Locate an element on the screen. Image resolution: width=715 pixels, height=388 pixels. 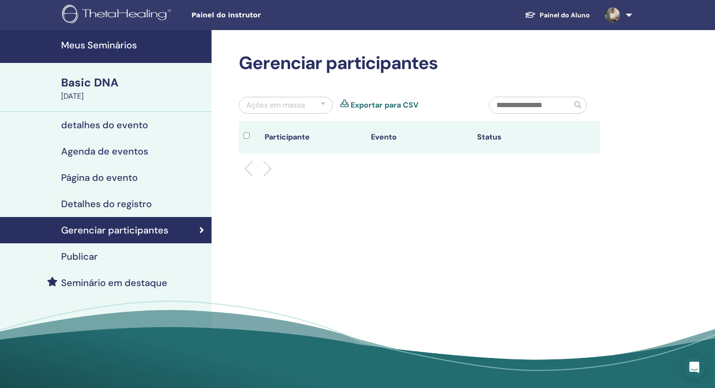
h4: Página do evento is located at coordinates (99, 178).